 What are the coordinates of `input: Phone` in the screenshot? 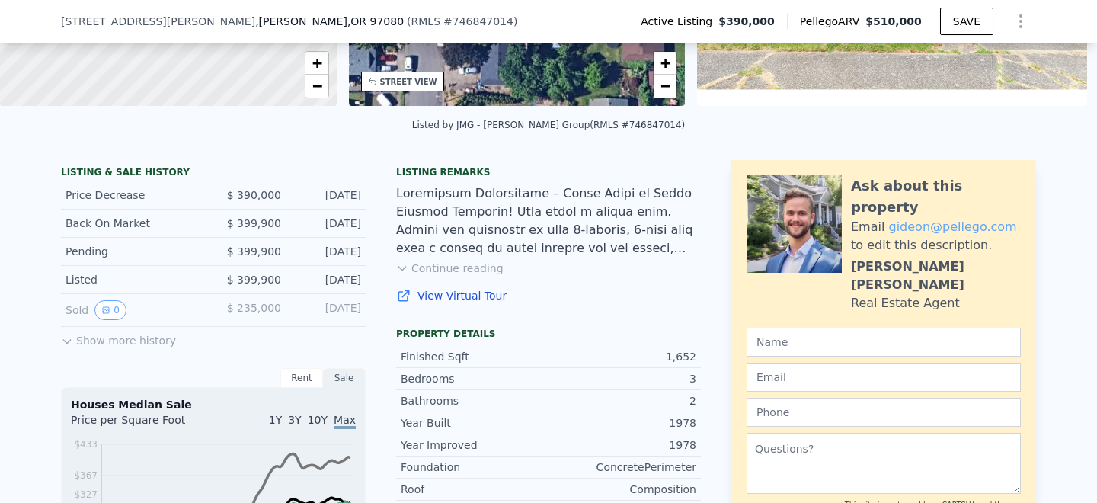 It's located at (884, 412).